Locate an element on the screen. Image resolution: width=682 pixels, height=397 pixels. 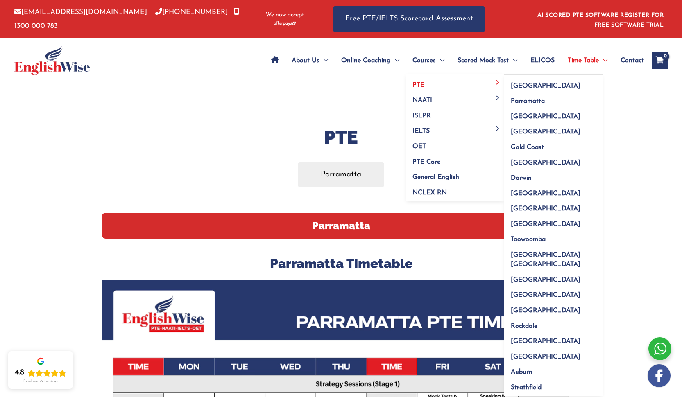
span: General English is located at coordinates (436, 177).